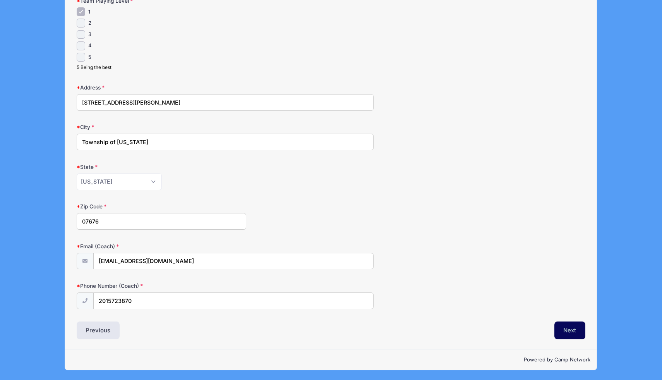 The image size is (662, 380). What do you see at coordinates (161, 127) in the screenshot?
I see `label: City` at bounding box center [161, 127].